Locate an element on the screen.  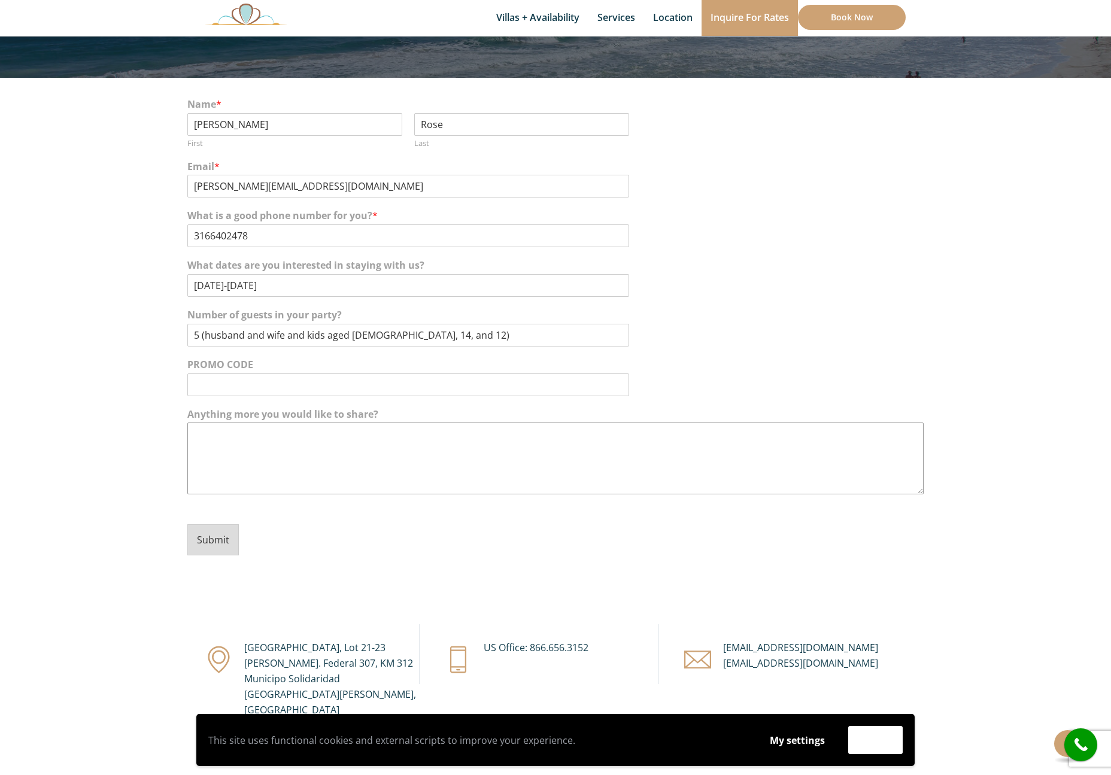
label: What is a good phone number for you? is located at coordinates (555, 215).